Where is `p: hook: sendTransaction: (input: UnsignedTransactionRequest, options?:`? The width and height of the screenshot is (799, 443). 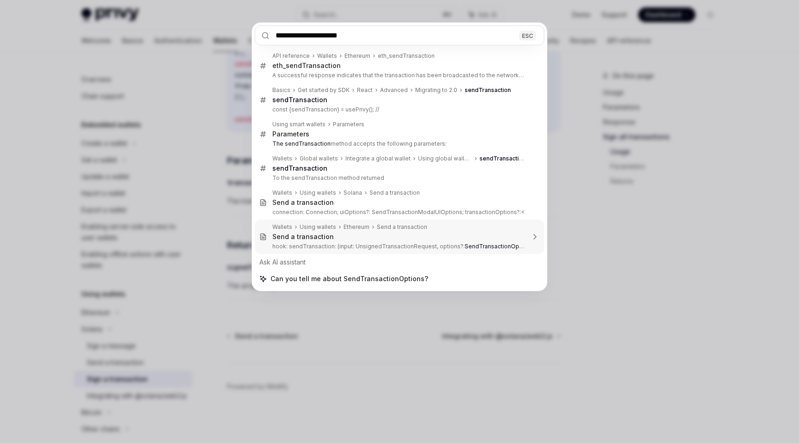 p: hook: sendTransaction: (input: UnsignedTransactionRequest, options?: is located at coordinates (399, 247).